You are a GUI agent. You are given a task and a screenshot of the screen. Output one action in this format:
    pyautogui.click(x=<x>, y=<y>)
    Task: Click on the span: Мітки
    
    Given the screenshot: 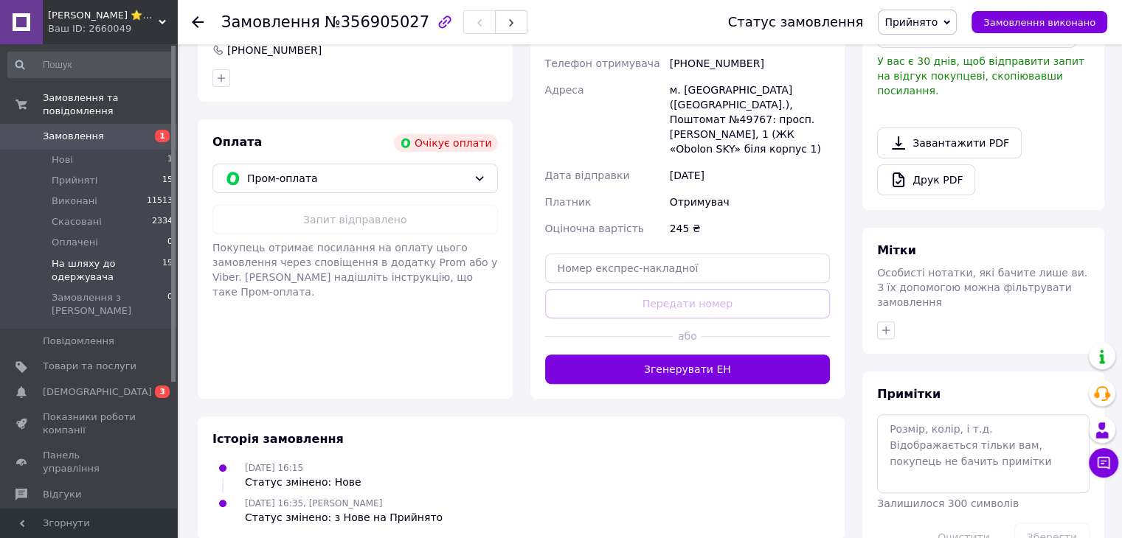 What is the action you would take?
    pyautogui.click(x=896, y=250)
    